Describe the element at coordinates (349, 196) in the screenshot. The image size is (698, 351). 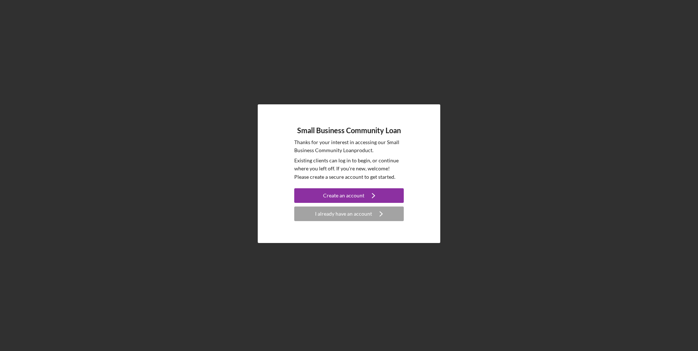
I see `a: Create an account` at that location.